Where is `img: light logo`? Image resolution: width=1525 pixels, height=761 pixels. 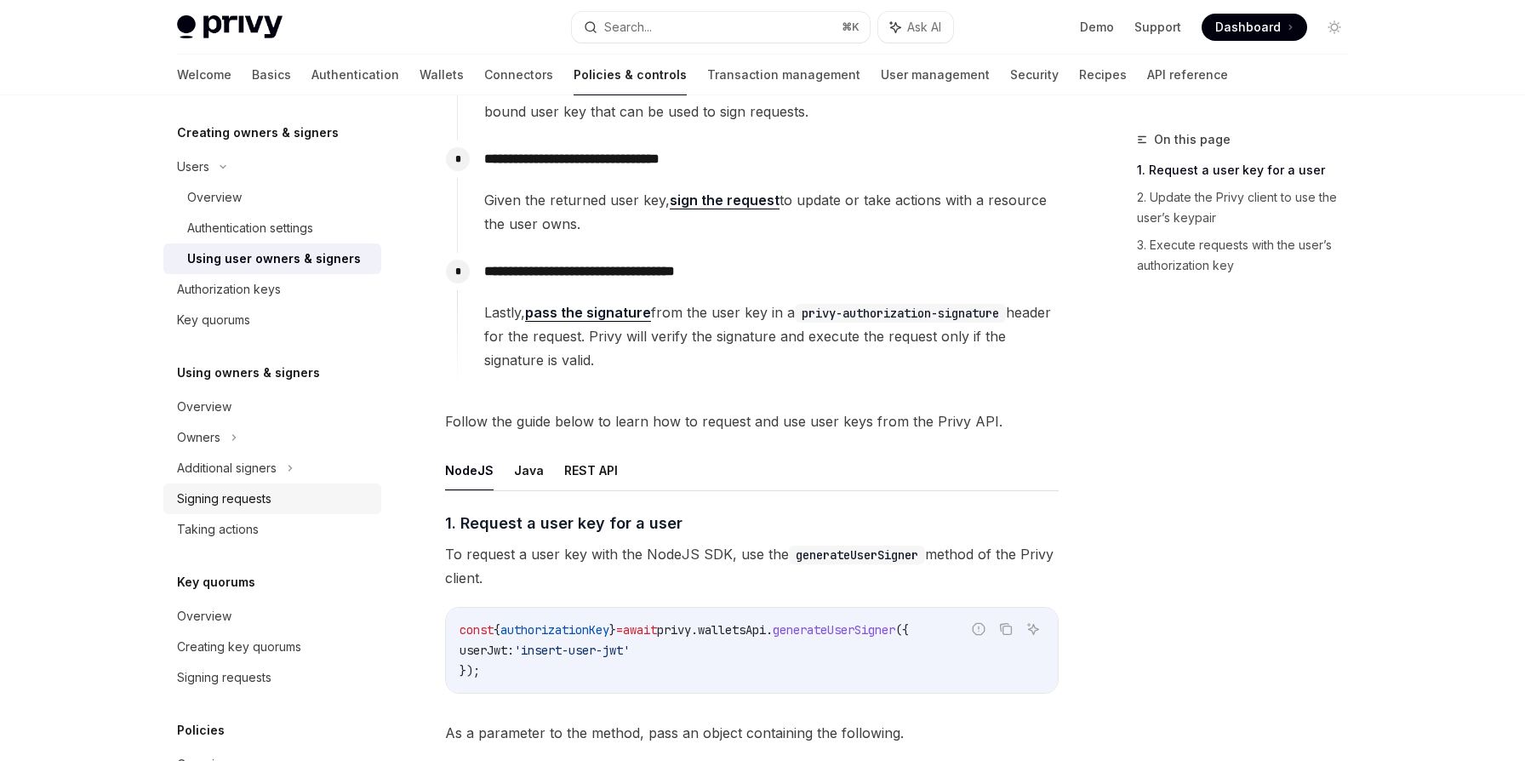
img: light logo is located at coordinates (230, 27).